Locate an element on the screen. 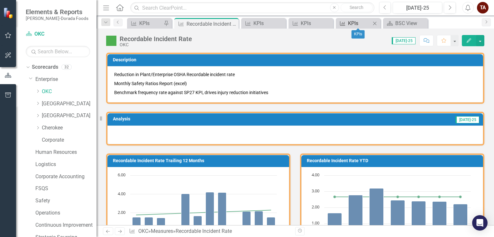  a: Corporate is located at coordinates (69, 140).